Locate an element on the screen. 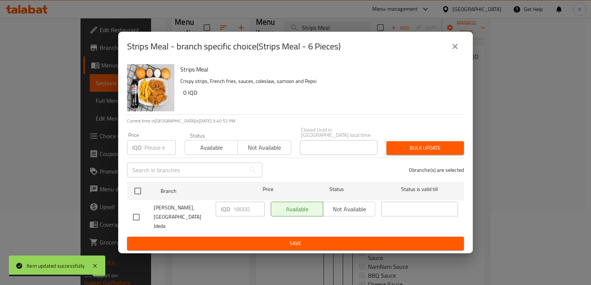 Image resolution: width=591 pixels, height=285 pixels. button: close is located at coordinates (455, 47).